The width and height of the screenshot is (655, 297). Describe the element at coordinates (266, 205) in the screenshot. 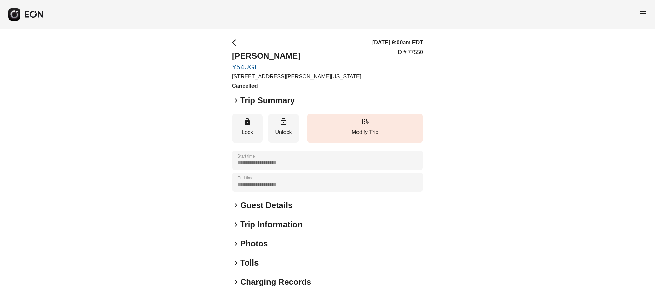

I see `h2: Guest Details` at that location.